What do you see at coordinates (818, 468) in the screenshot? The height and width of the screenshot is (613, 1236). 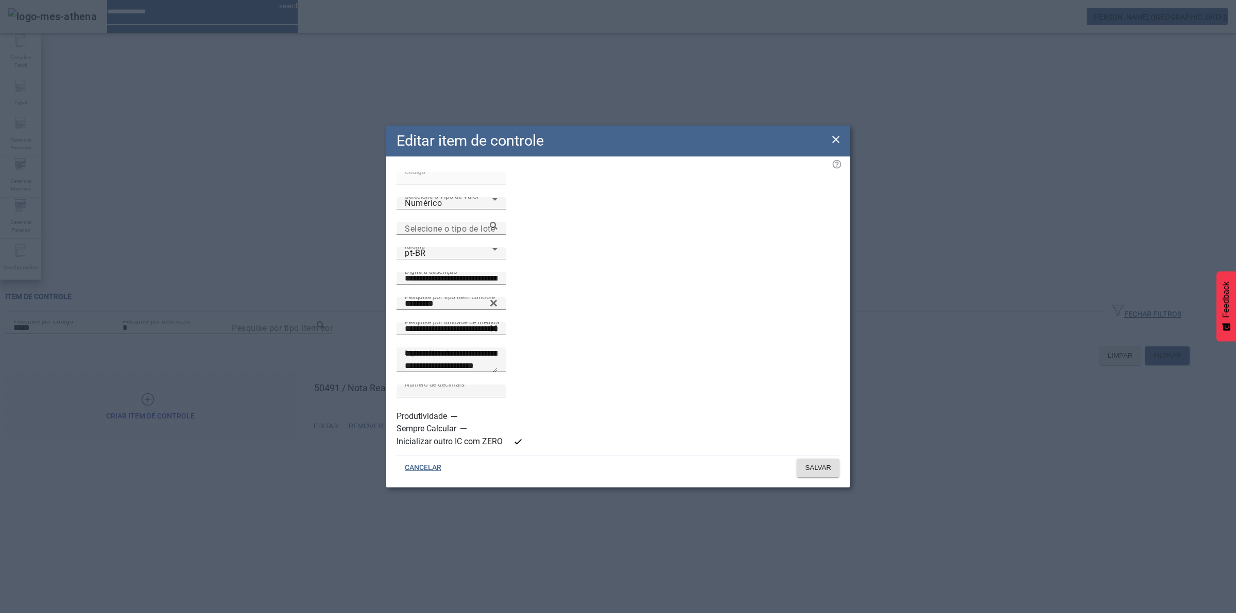 I see `button: SALVAR` at bounding box center [818, 468].